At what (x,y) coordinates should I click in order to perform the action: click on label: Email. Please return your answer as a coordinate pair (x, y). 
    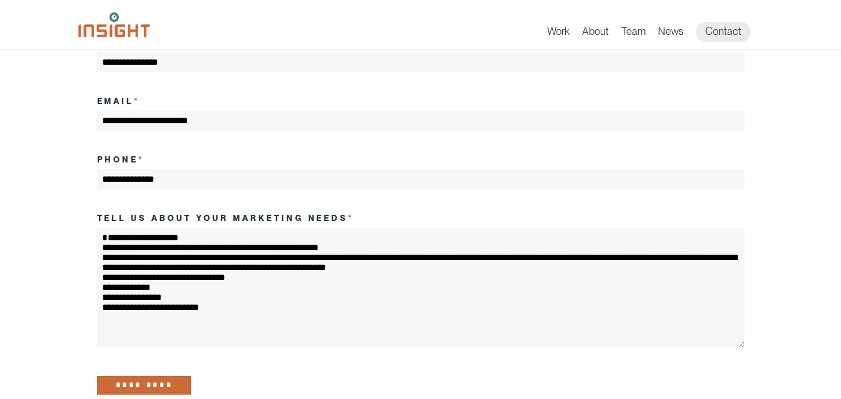
    Looking at the image, I should click on (119, 101).